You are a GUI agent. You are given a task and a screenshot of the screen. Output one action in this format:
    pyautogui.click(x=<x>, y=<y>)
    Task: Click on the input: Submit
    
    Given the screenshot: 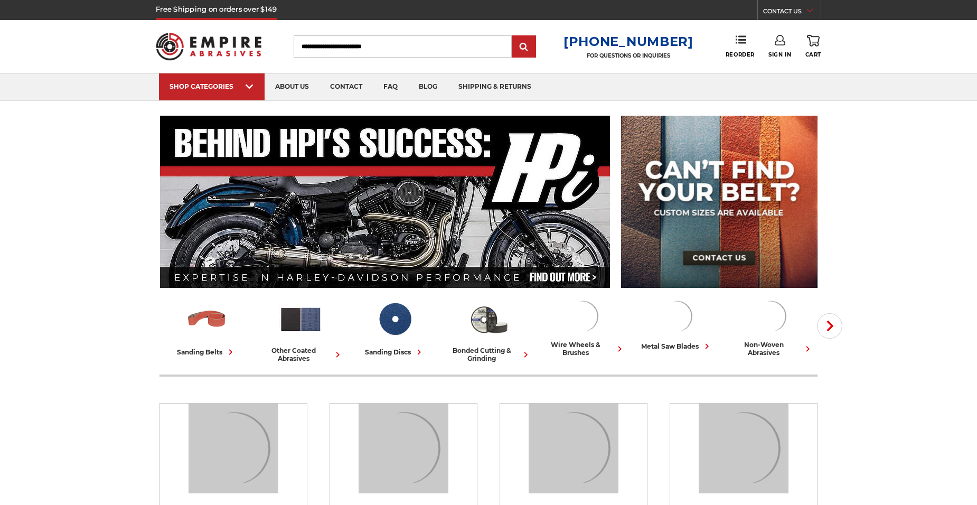 What is the action you would take?
    pyautogui.click(x=524, y=47)
    